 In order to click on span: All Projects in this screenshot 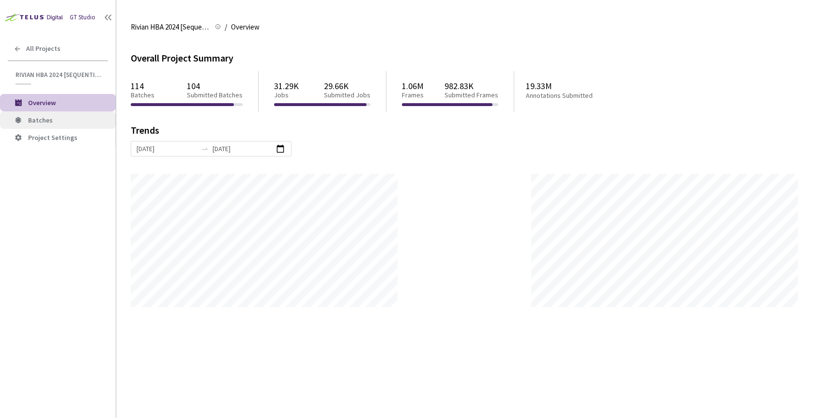, I will do `click(43, 48)`.